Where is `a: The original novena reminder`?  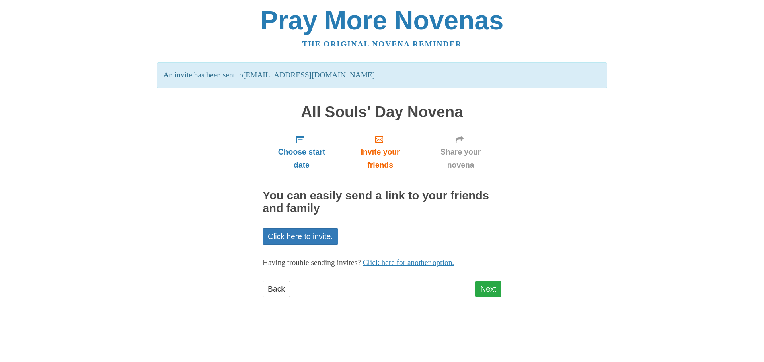
a: The original novena reminder is located at coordinates (382, 44).